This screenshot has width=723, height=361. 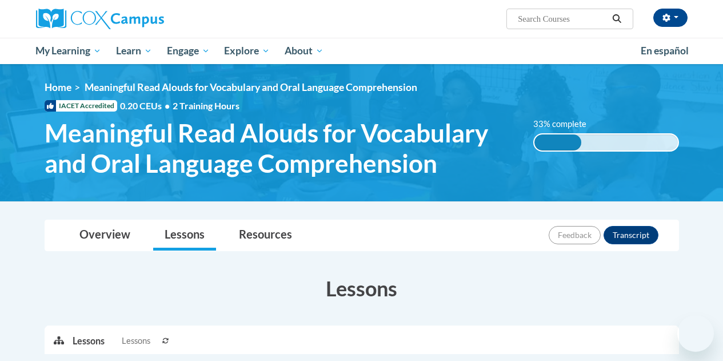 I want to click on a: About, so click(x=304, y=51).